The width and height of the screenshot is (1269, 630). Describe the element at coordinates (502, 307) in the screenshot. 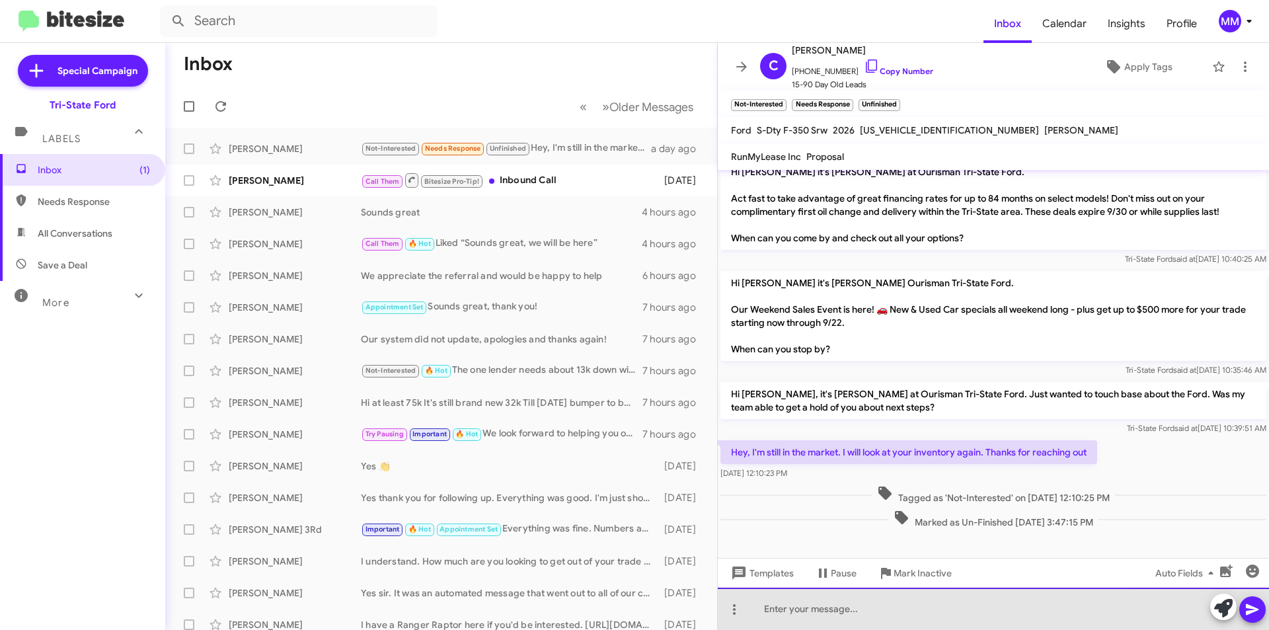

I see `div: Sounds great, thank you!` at that location.